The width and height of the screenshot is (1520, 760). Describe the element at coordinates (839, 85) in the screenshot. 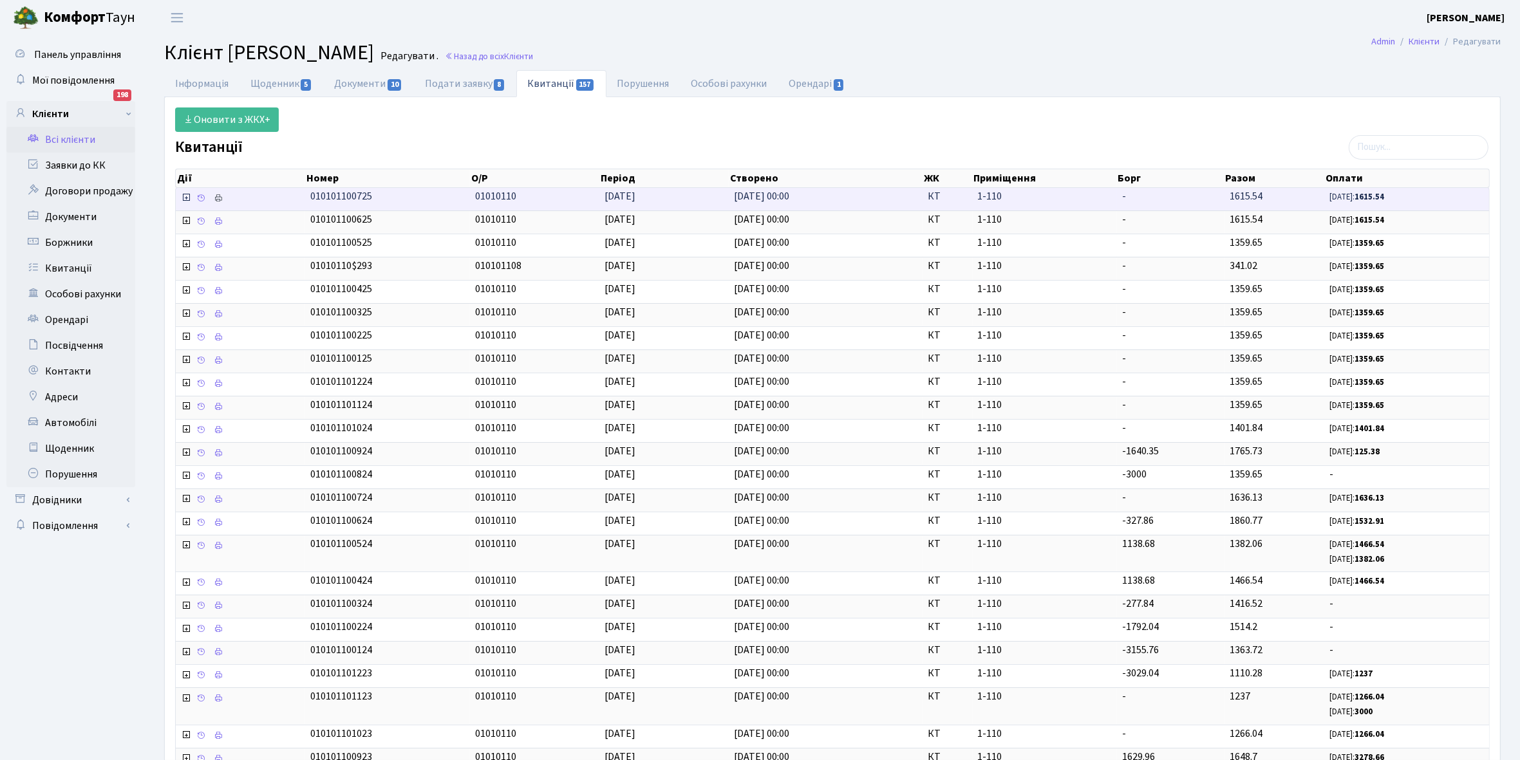

I see `span: 1` at that location.